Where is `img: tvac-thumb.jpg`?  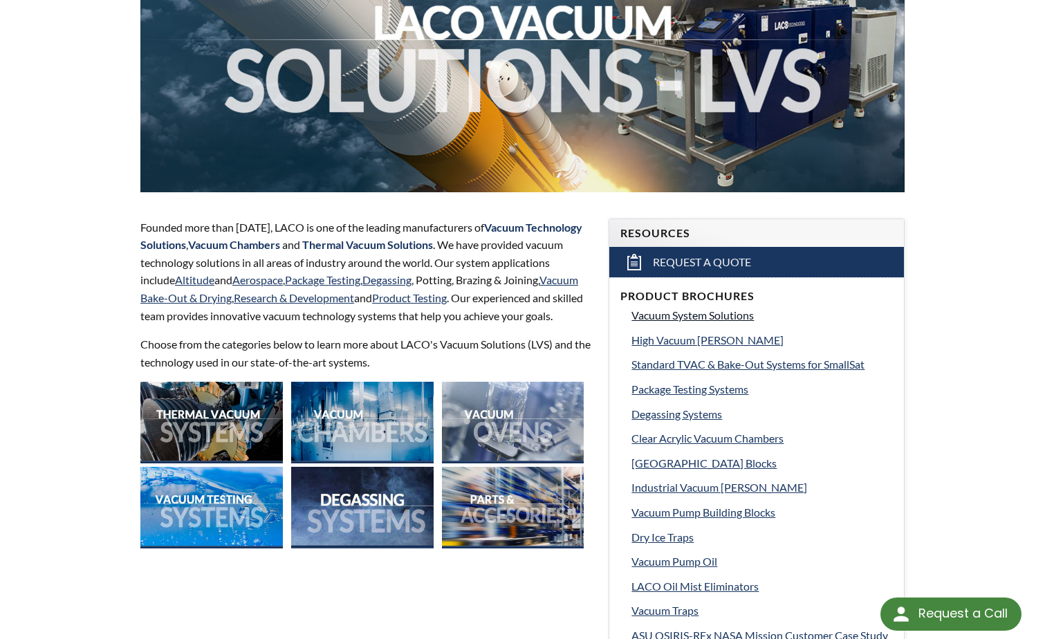
img: tvac-thumb.jpg is located at coordinates (212, 422).